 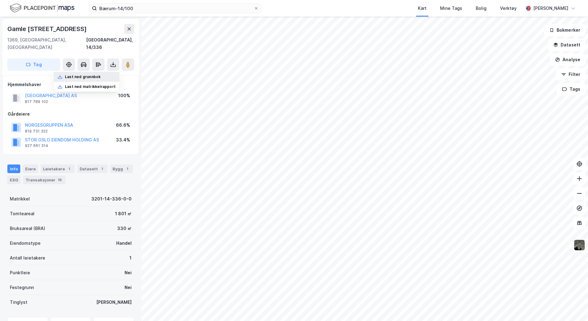 I want to click on div: Punktleie, so click(x=20, y=273).